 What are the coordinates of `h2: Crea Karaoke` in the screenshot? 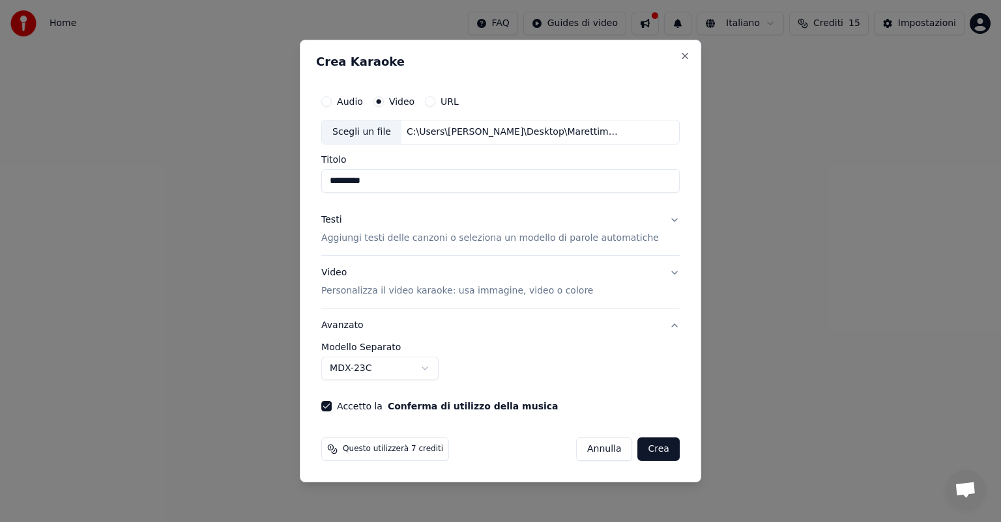 It's located at (500, 62).